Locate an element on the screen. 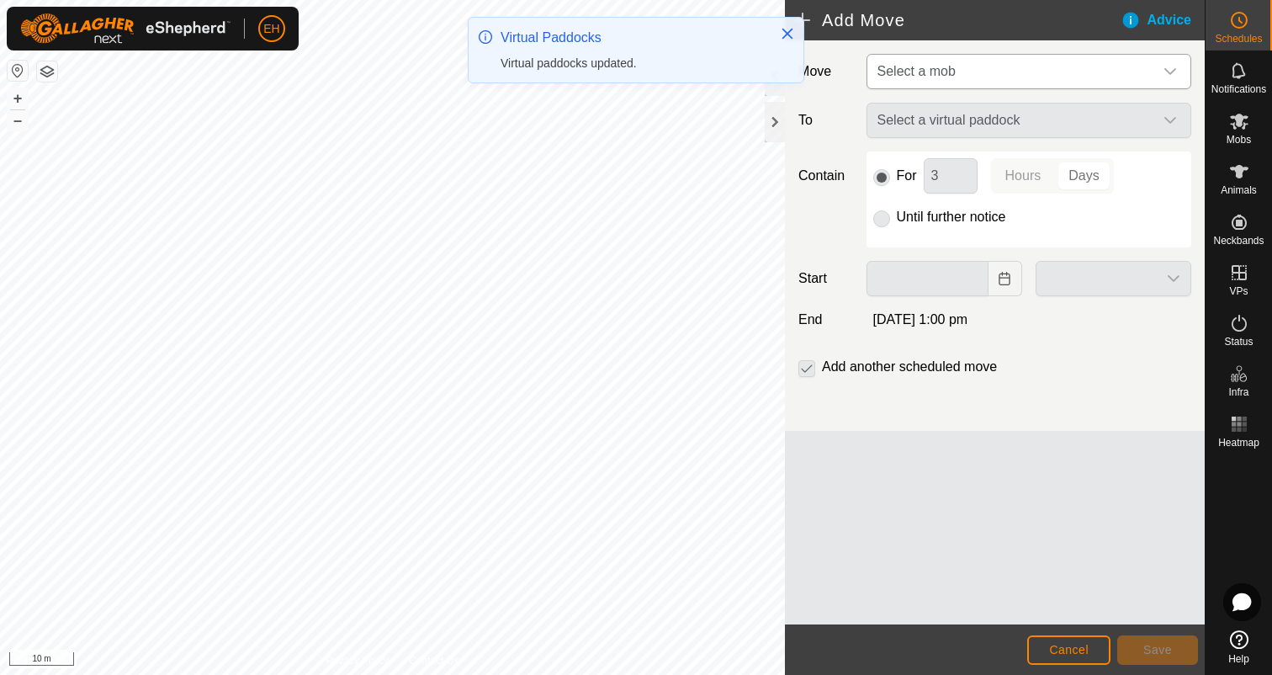 The height and width of the screenshot is (675, 1272). button: Reset Map is located at coordinates (18, 71).